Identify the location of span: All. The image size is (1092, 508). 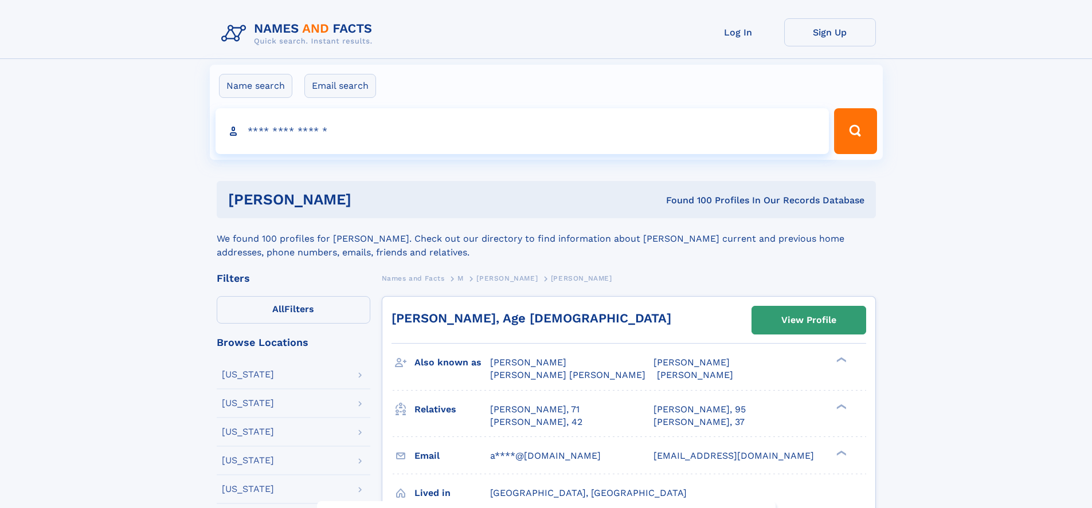
(278, 309).